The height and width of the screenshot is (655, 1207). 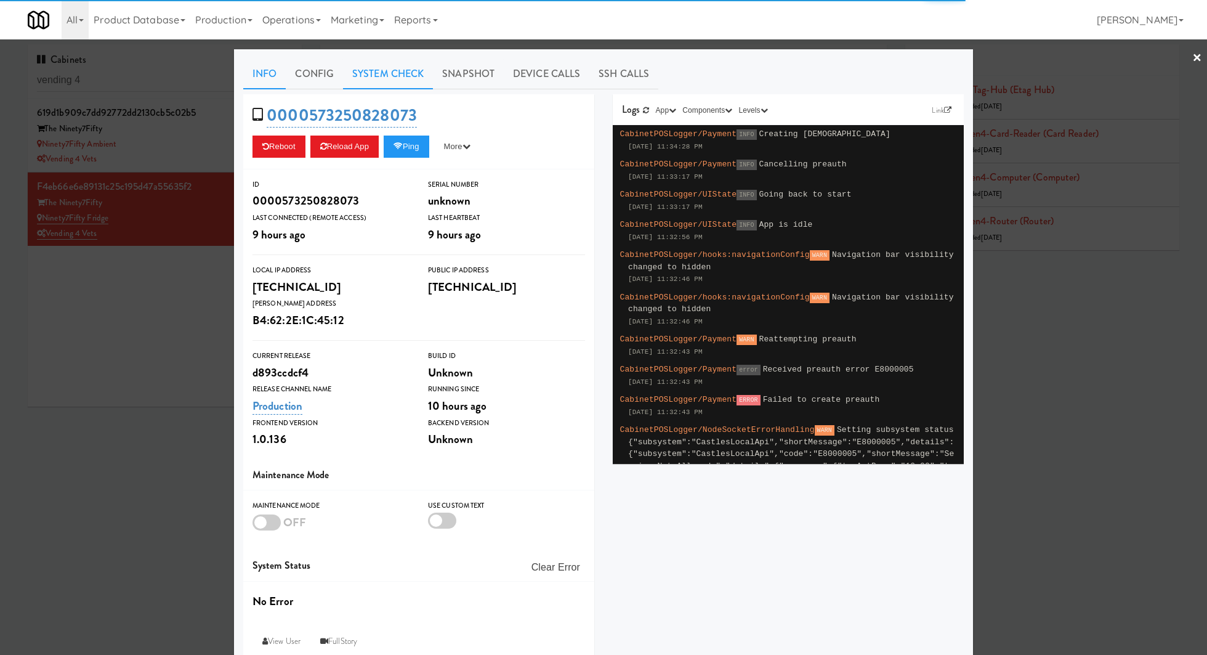 I want to click on a: SSH Calls, so click(x=624, y=74).